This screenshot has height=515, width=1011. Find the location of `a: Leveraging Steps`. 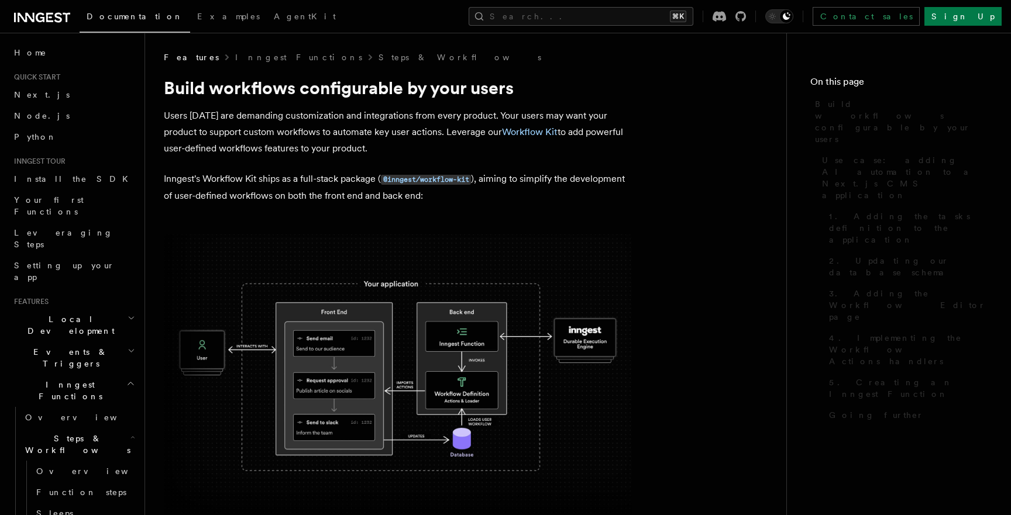

a: Leveraging Steps is located at coordinates (73, 239).